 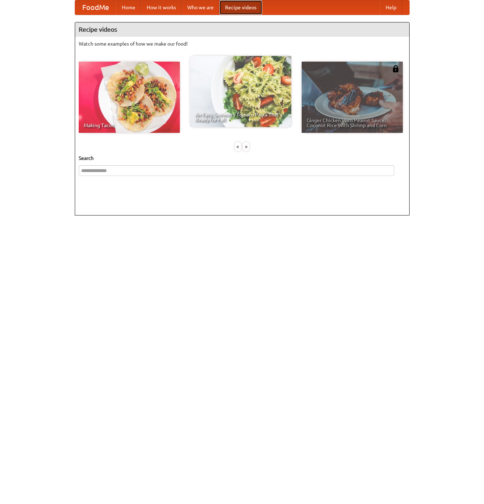 What do you see at coordinates (129, 7) in the screenshot?
I see `a: Home` at bounding box center [129, 7].